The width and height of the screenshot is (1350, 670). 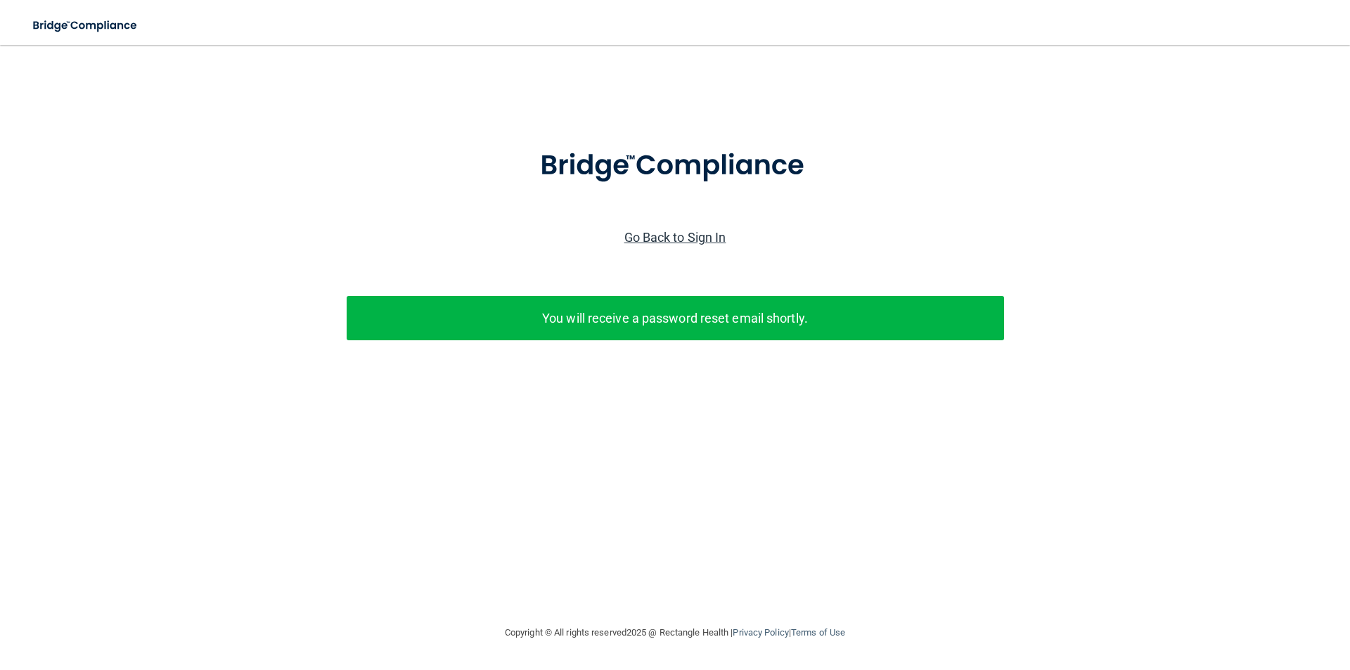 I want to click on p: You will receive a password reset email shortly., so click(x=675, y=318).